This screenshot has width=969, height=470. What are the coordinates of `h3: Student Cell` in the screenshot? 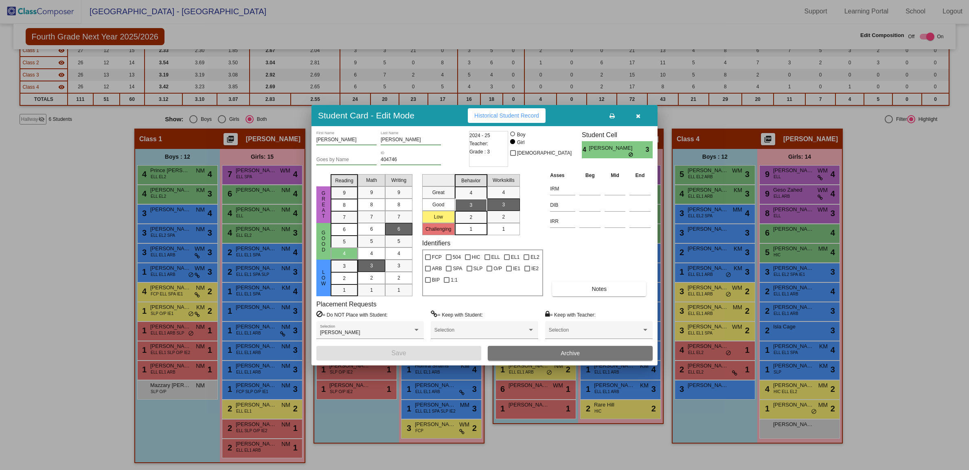 It's located at (617, 135).